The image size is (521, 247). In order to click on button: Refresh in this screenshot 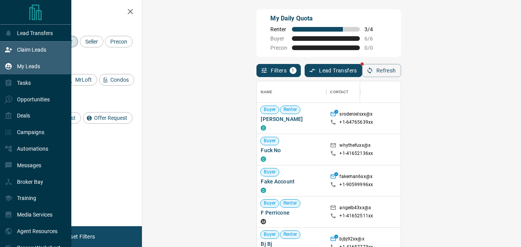, I will do `click(382, 71)`.